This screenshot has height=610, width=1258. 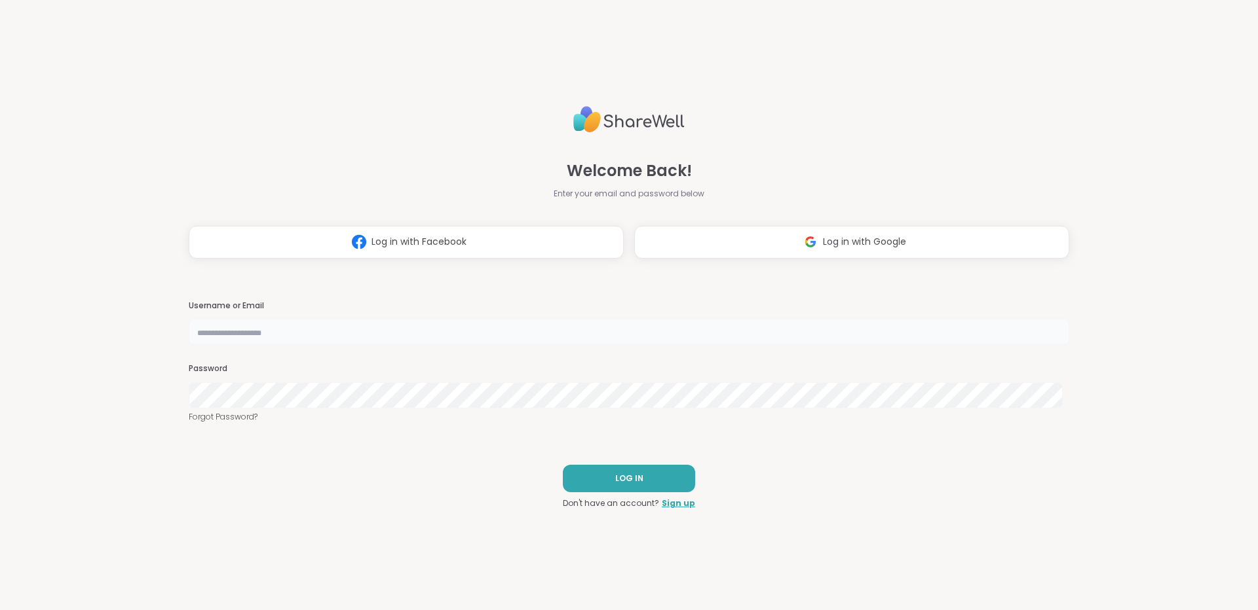 I want to click on span: LOG IN, so click(x=629, y=479).